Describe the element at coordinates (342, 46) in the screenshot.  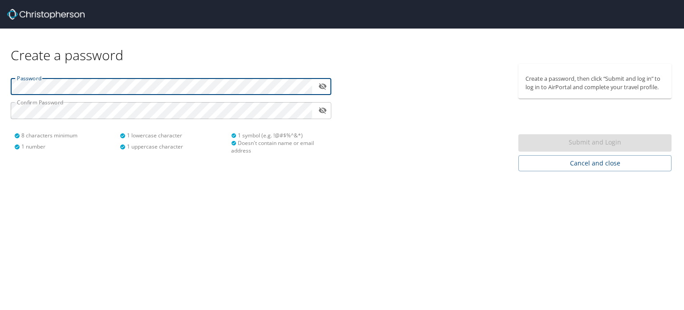
I see `div: Create a password` at that location.